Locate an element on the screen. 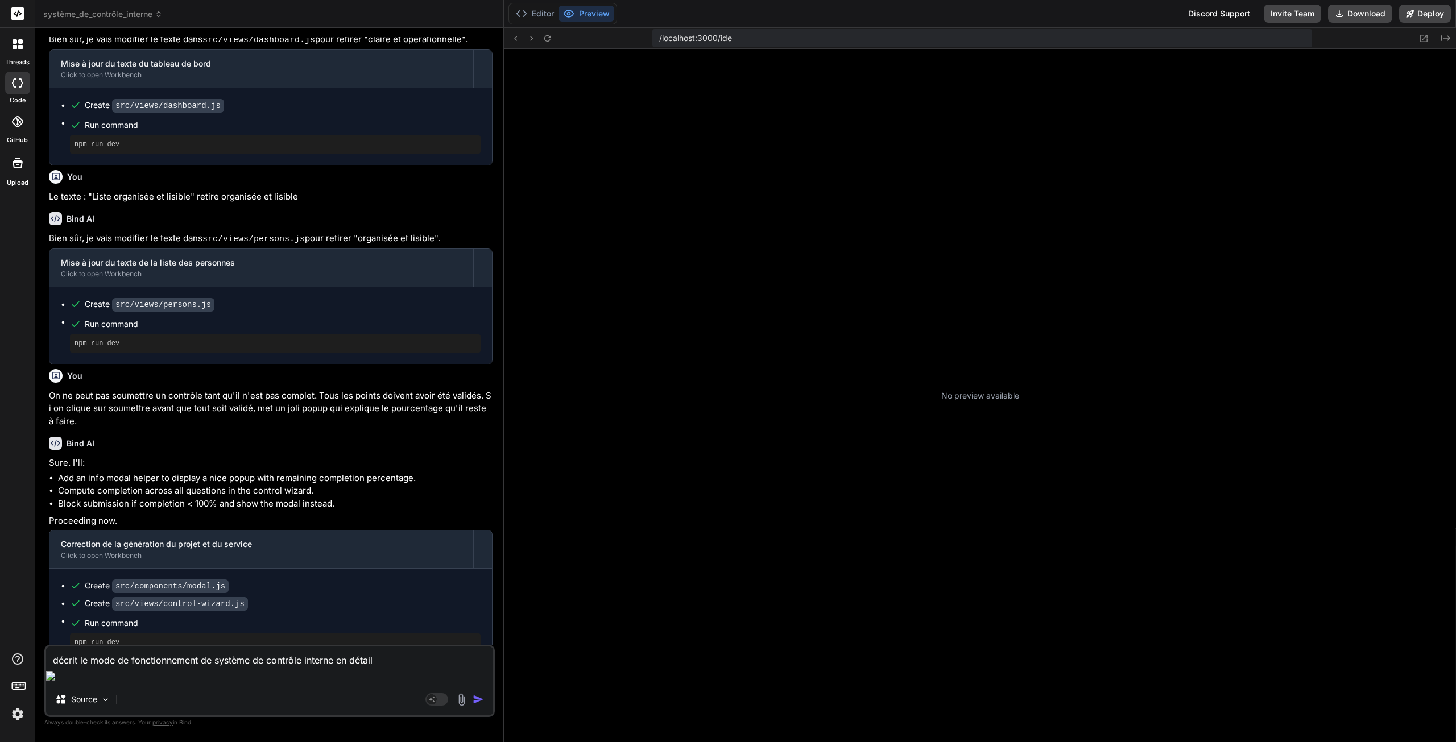 This screenshot has width=1456, height=742. label: code is located at coordinates (18, 100).